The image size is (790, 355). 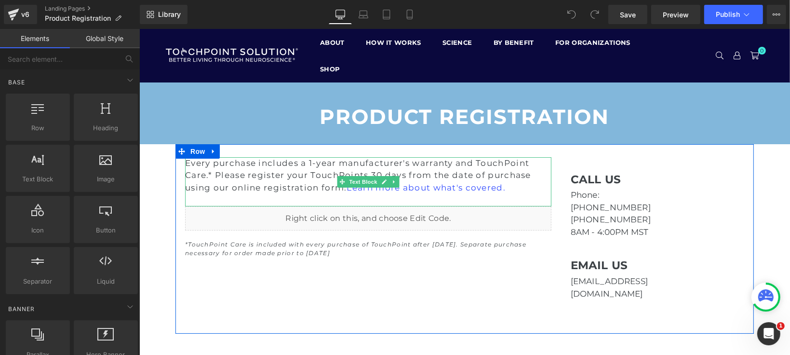 I want to click on a: New Library, so click(x=163, y=14).